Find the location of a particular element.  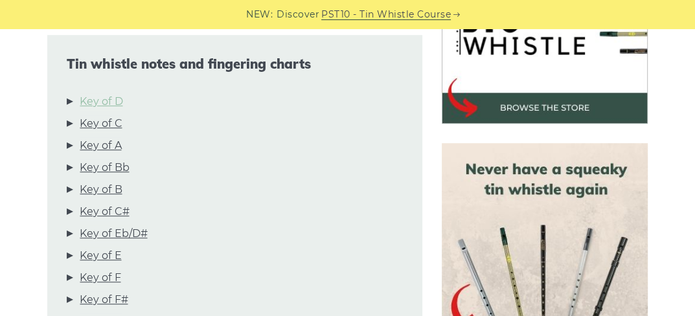

span: NEW: is located at coordinates (259, 14).